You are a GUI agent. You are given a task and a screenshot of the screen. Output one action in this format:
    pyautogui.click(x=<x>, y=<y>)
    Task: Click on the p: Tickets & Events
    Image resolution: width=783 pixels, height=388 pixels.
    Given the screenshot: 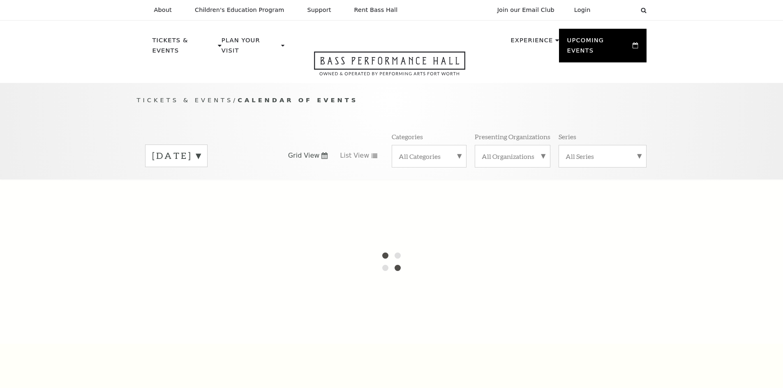 What is the action you would take?
    pyautogui.click(x=184, y=48)
    